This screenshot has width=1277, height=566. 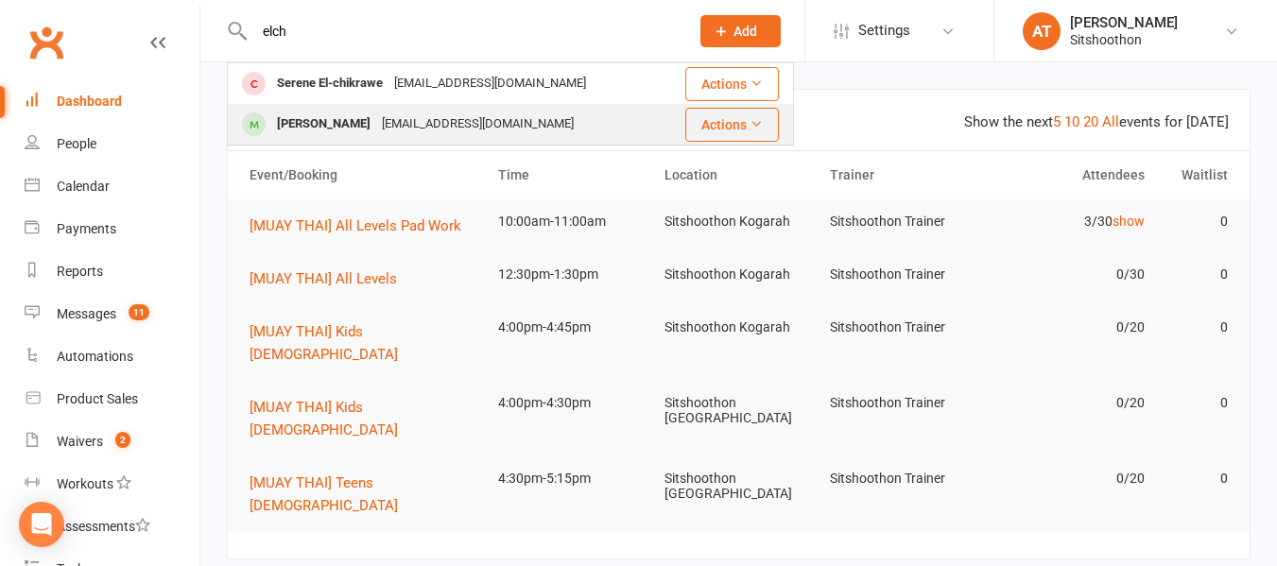 I want to click on div: People, so click(x=77, y=144).